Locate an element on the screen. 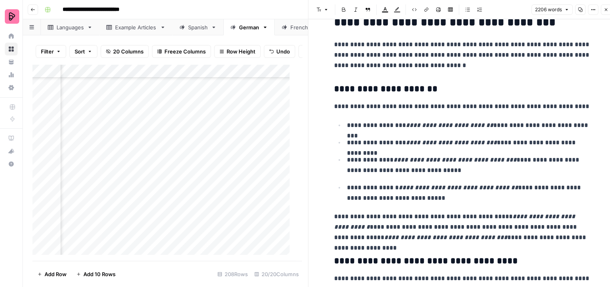  a: Example Articles is located at coordinates (136, 27).